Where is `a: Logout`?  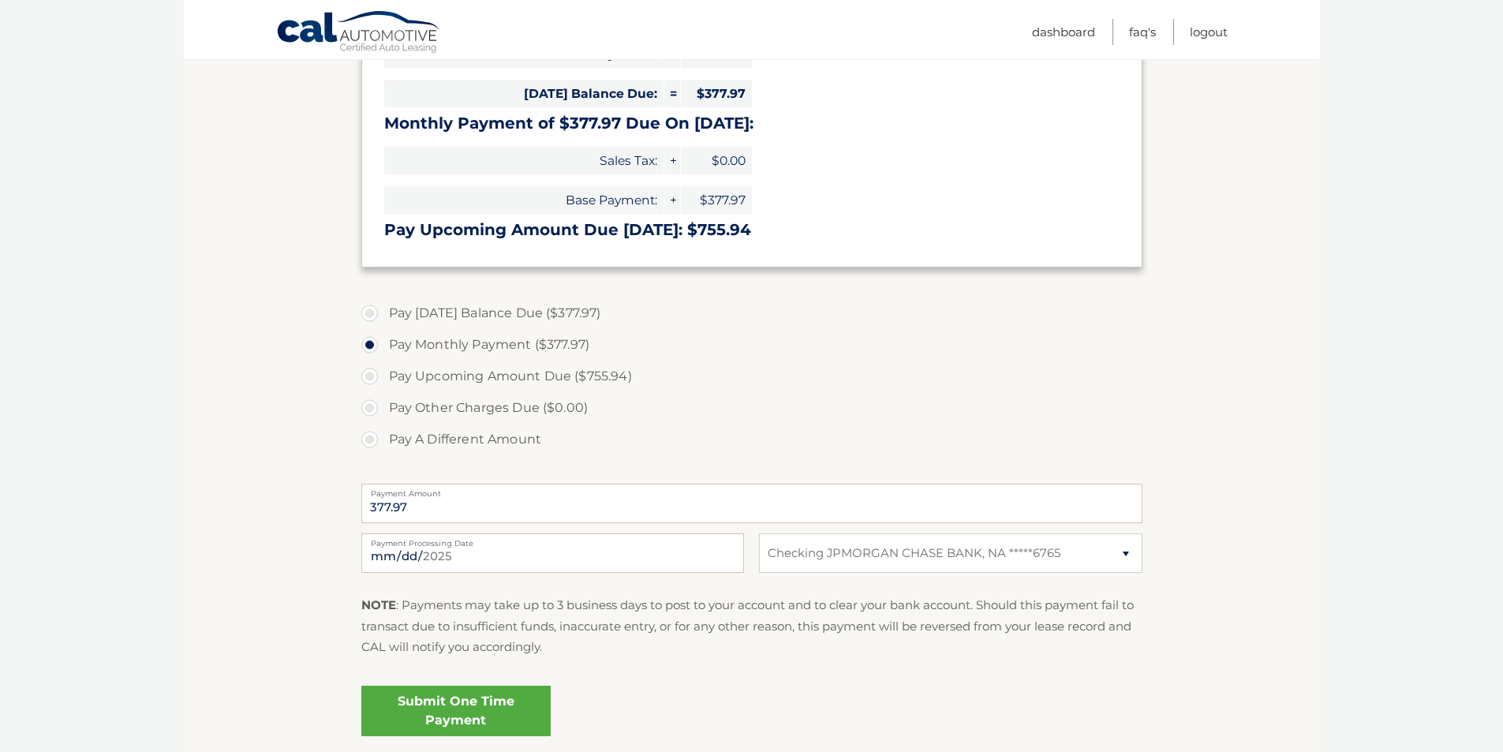 a: Logout is located at coordinates (1209, 32).